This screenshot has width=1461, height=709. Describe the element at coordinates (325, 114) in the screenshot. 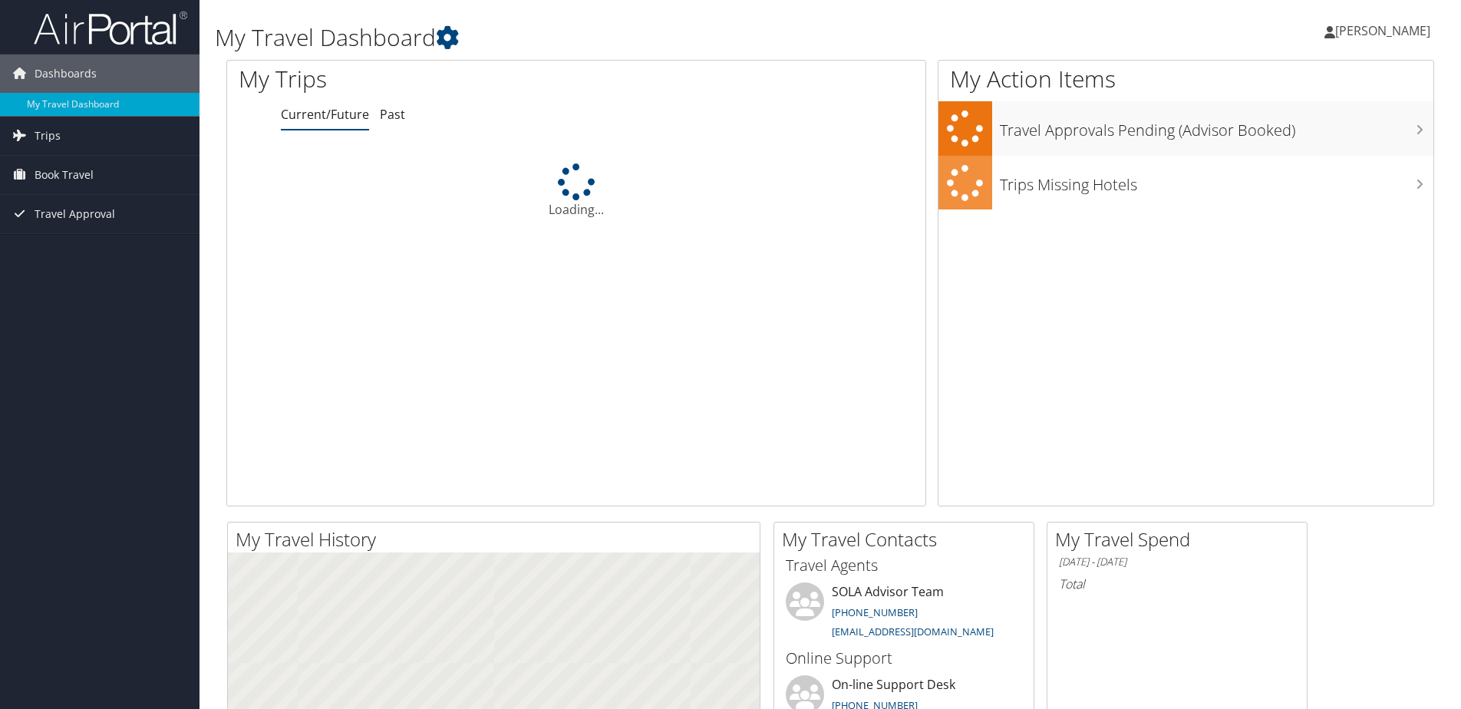

I see `a: Current/Future` at that location.